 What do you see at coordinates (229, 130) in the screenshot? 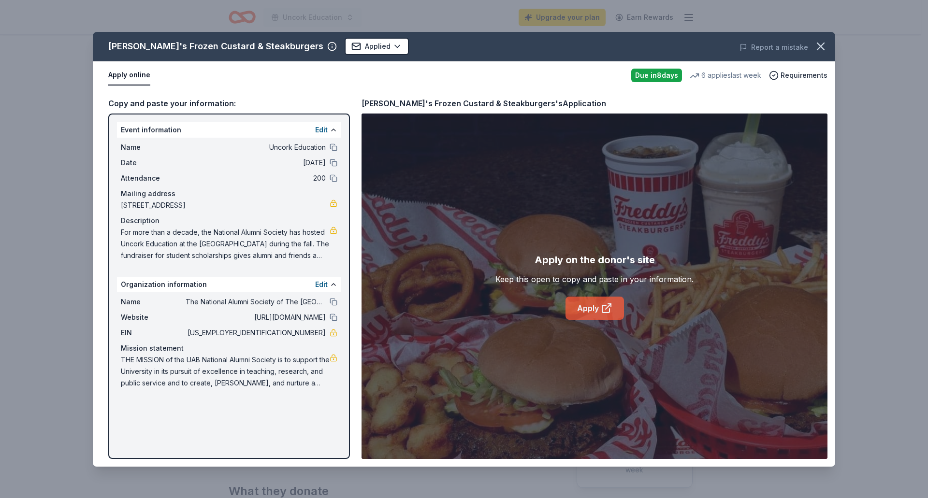
I see `div: Event information` at bounding box center [229, 130].